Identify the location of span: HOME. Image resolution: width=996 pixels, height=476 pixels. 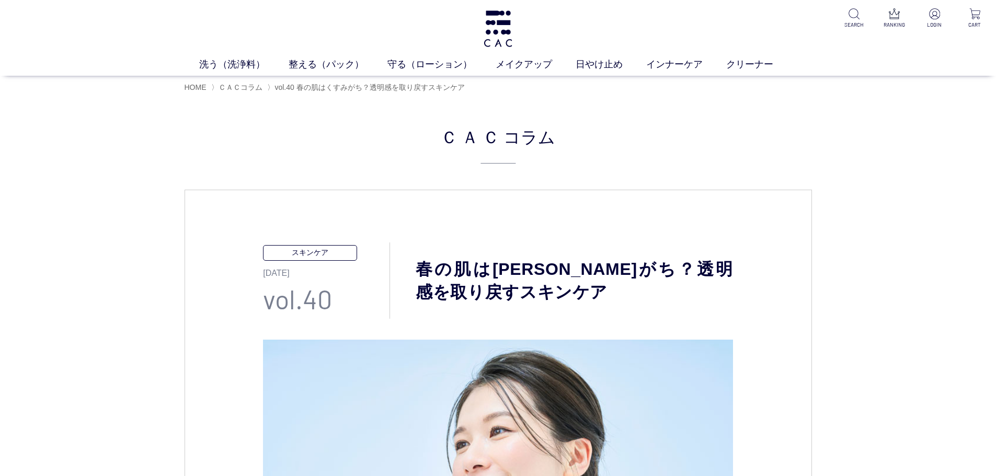
(196, 87).